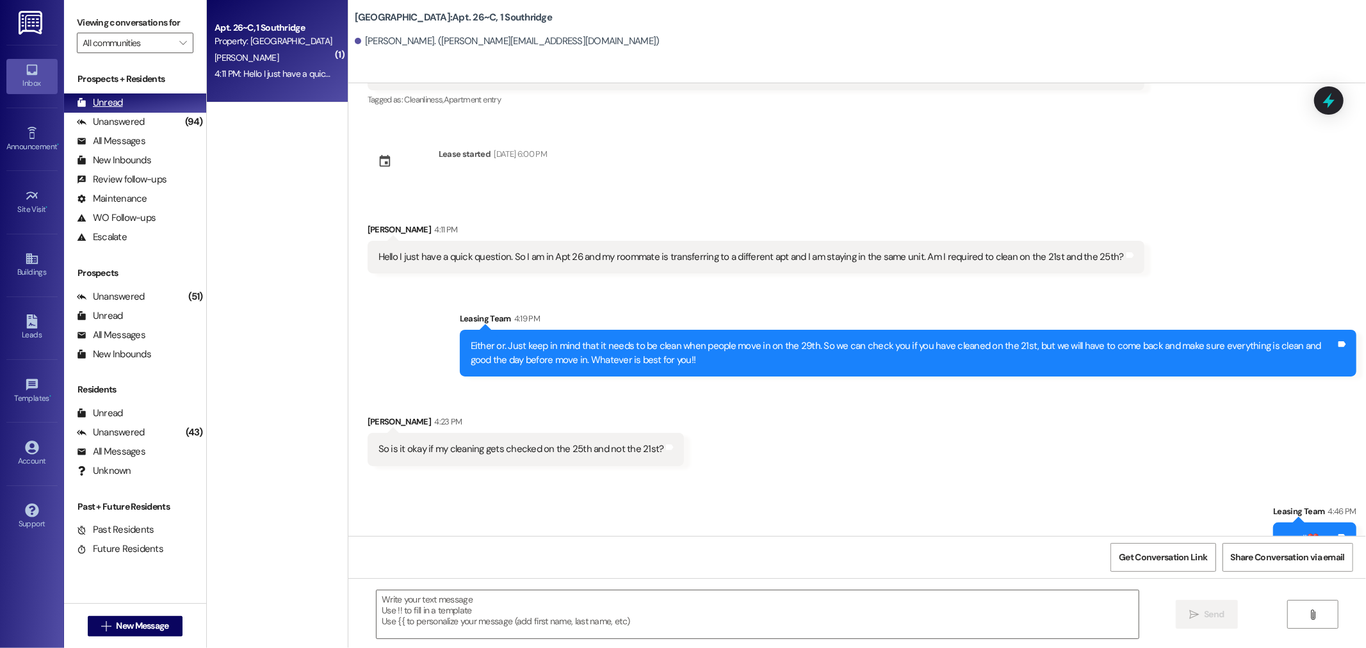 The width and height of the screenshot is (1366, 648). I want to click on a: Account, so click(32, 454).